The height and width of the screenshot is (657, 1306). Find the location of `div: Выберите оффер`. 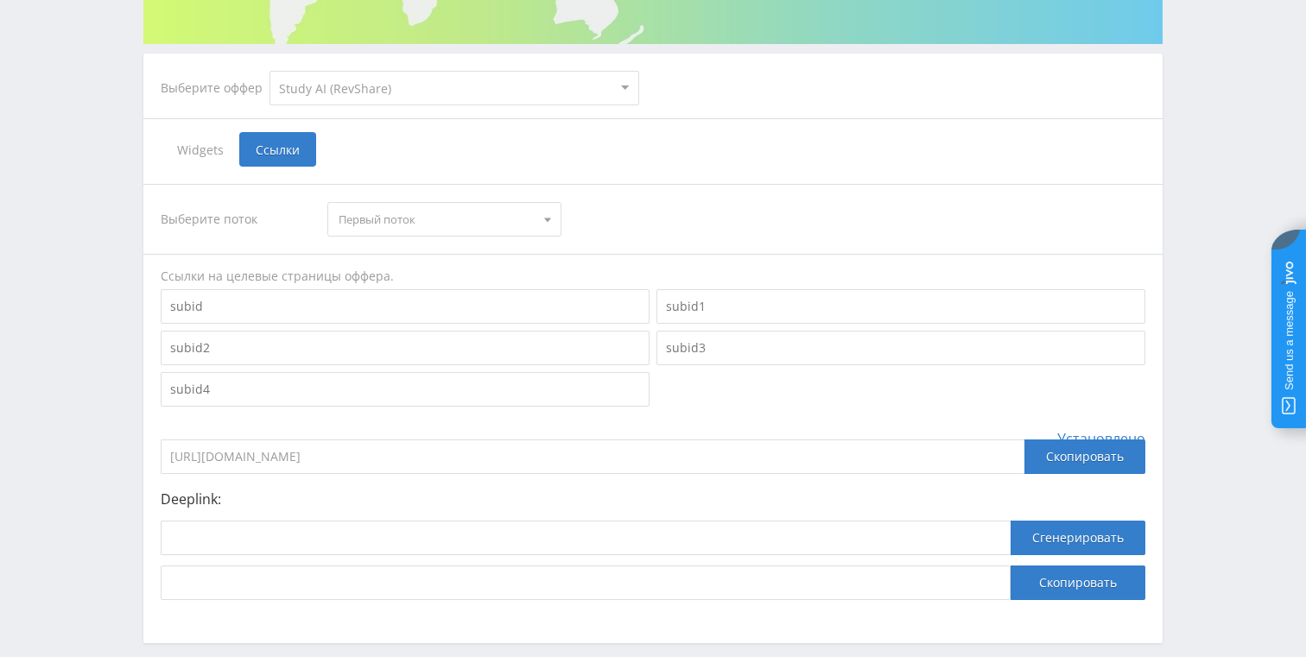

div: Выберите оффер is located at coordinates (215, 88).